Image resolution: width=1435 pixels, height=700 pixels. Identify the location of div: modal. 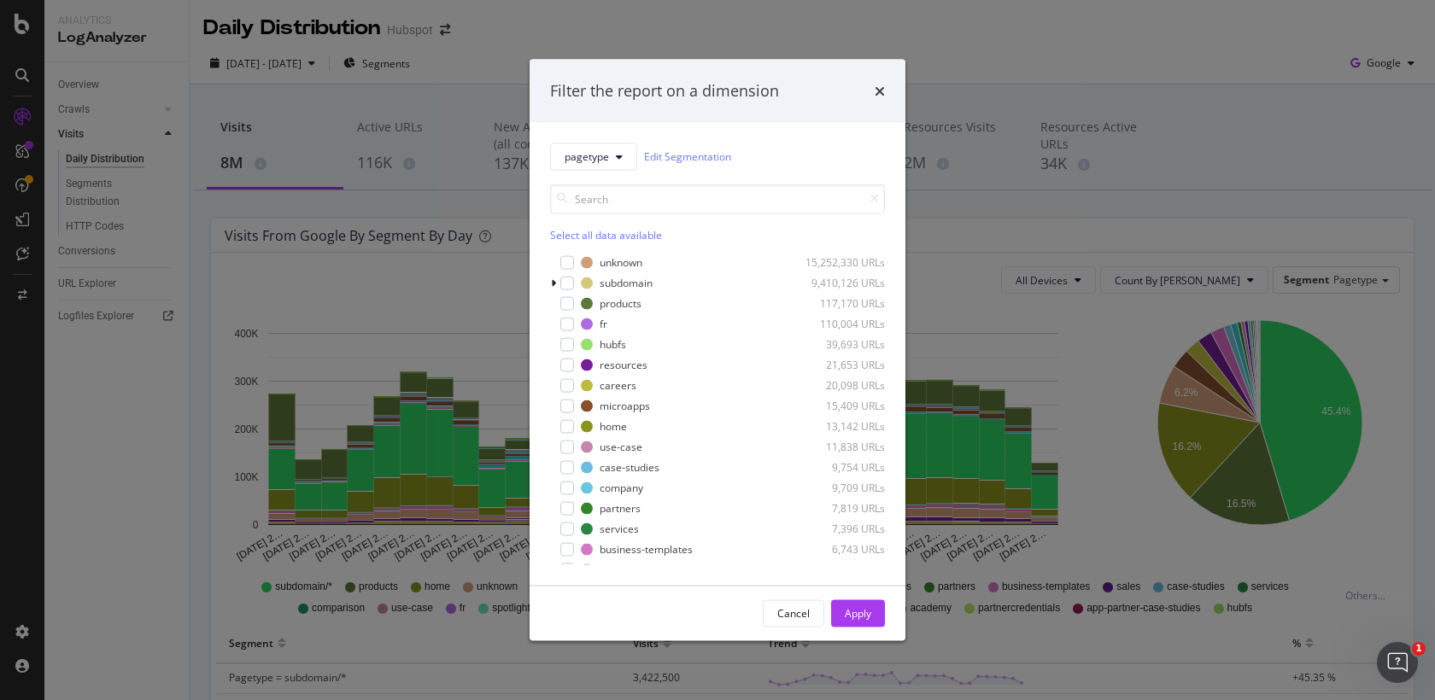
(717, 350).